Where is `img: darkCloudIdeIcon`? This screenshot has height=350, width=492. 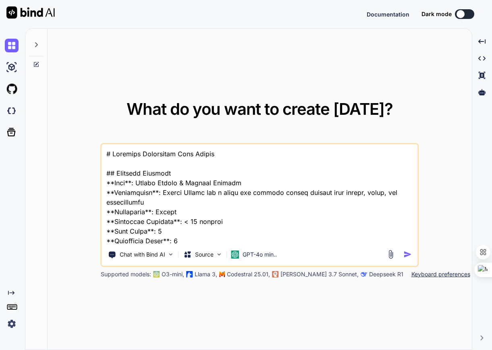
img: darkCloudIdeIcon is located at coordinates (12, 111).